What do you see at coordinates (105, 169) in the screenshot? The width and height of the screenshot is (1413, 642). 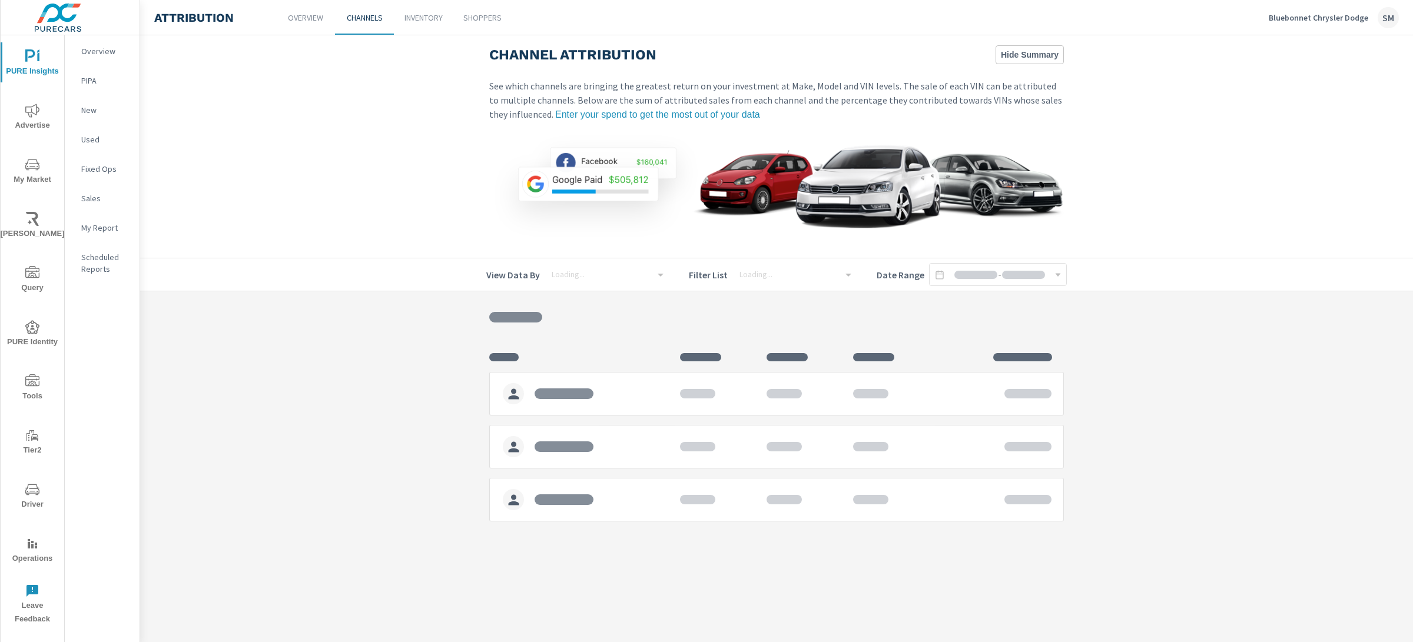 I see `p: Fixed Ops` at bounding box center [105, 169].